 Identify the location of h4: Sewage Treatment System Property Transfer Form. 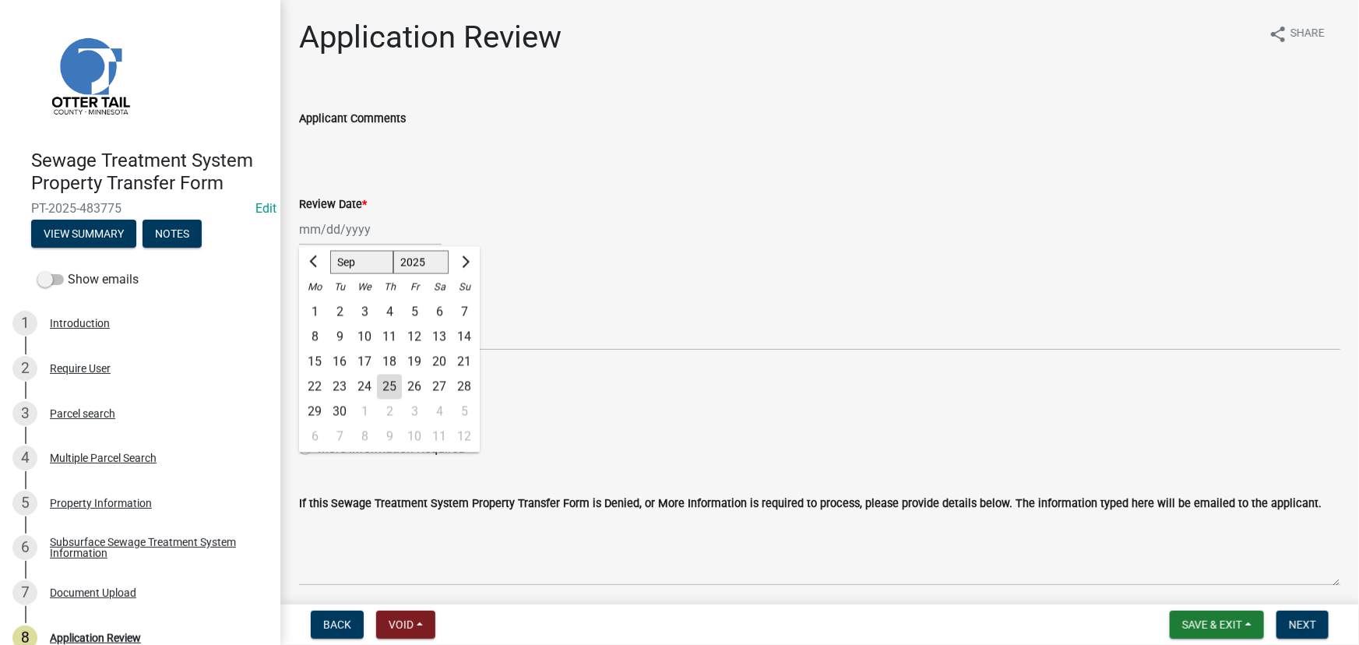
(149, 172).